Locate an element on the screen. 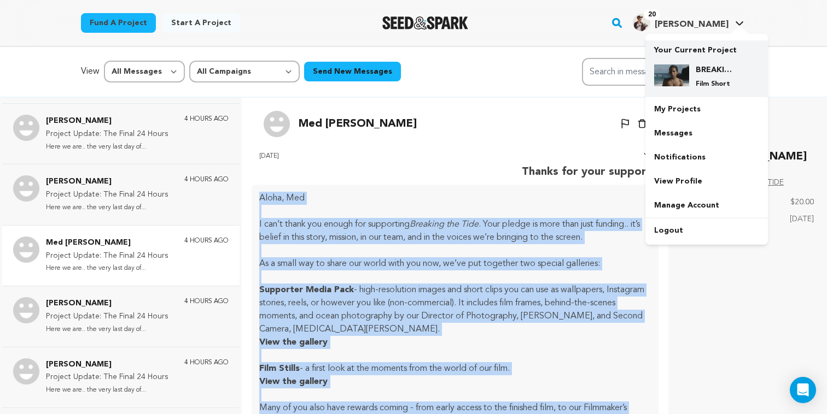  img: Mary Mullen Photo is located at coordinates (26, 128).